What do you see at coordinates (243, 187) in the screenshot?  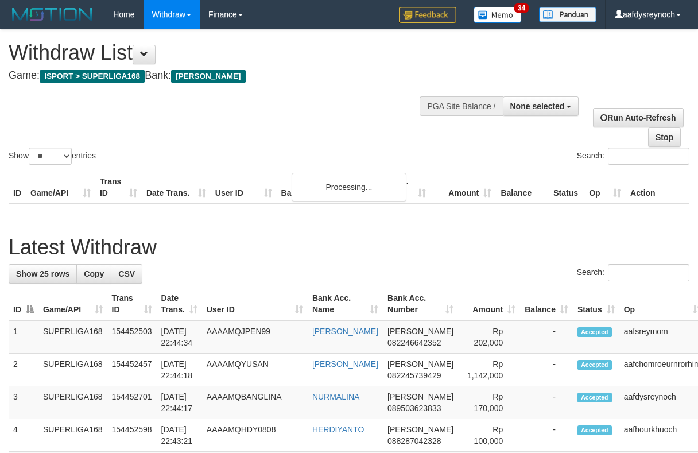 I see `th: User ID` at bounding box center [243, 187].